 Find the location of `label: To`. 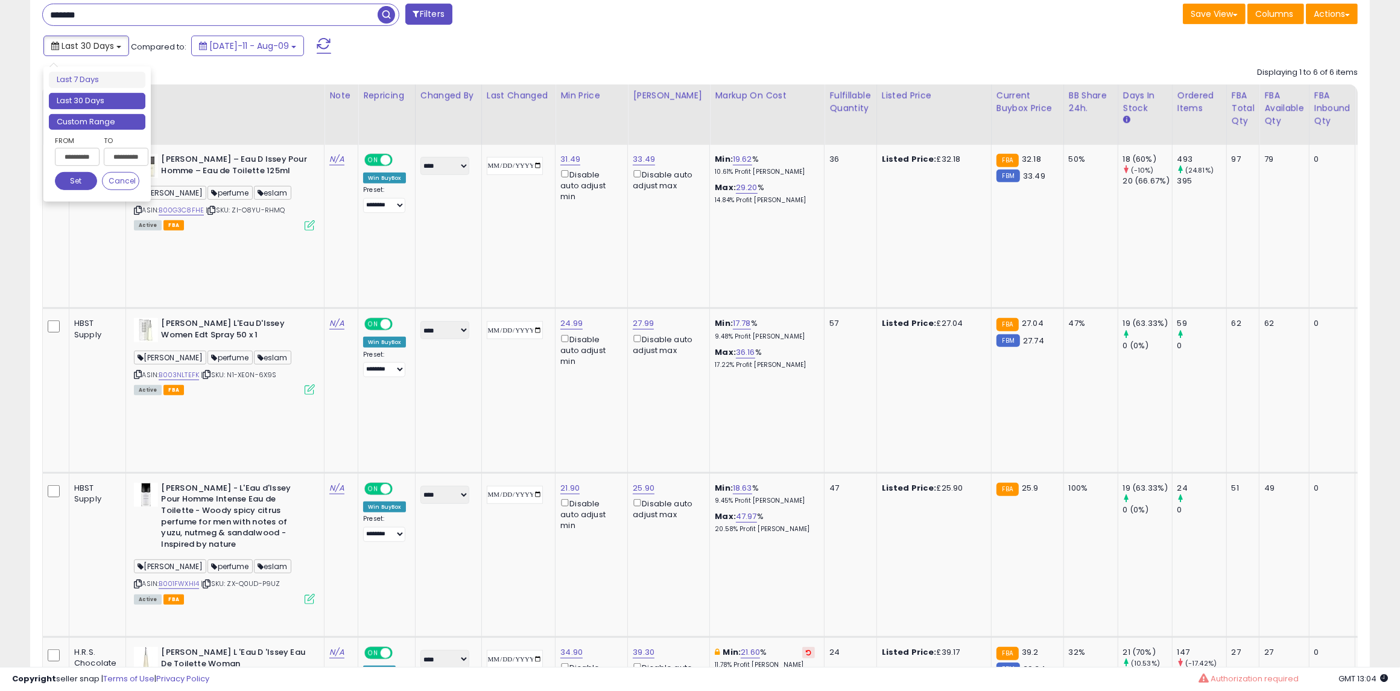

label: To is located at coordinates (121, 141).